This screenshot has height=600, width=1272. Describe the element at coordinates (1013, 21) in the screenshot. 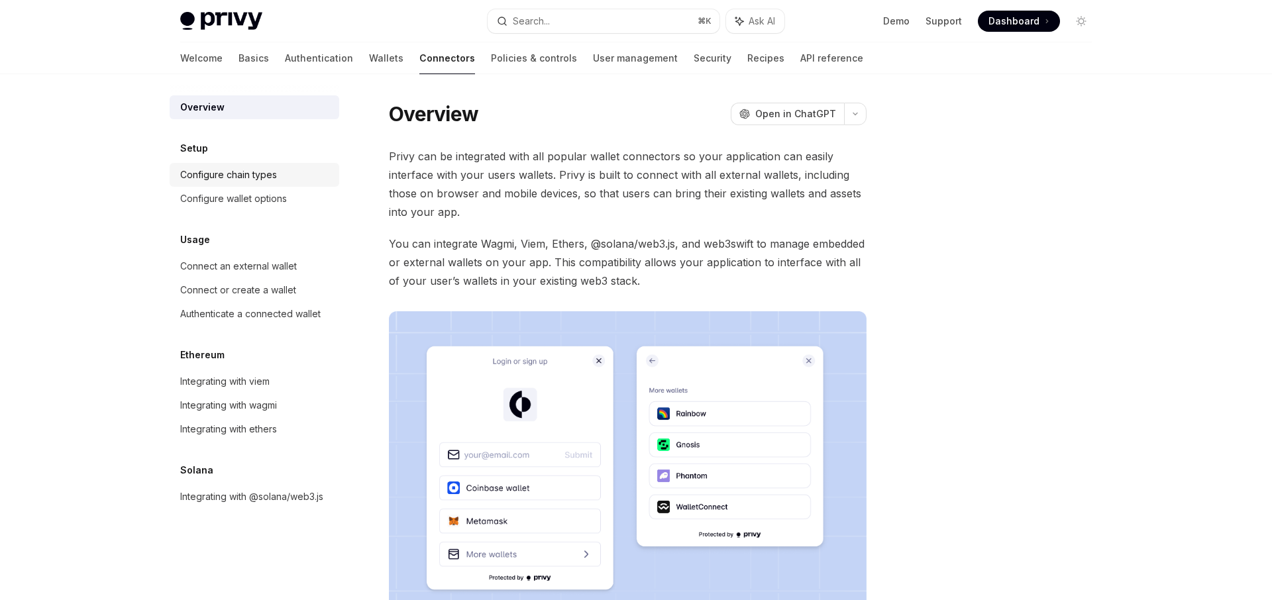

I see `span: Dashboard` at that location.